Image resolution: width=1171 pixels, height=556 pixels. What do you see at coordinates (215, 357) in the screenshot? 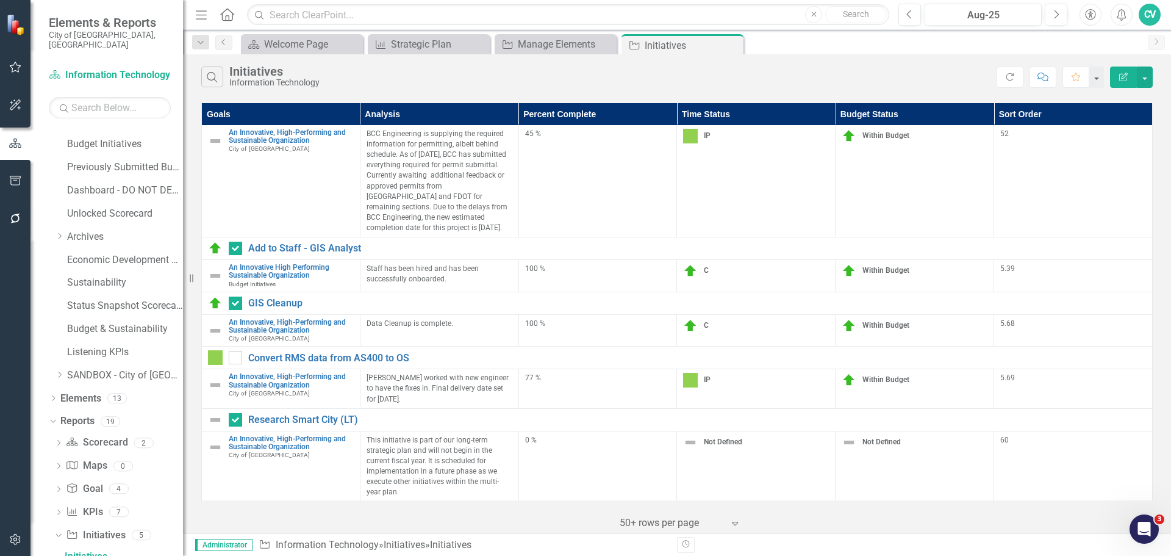
I see `img: IP` at bounding box center [215, 357].